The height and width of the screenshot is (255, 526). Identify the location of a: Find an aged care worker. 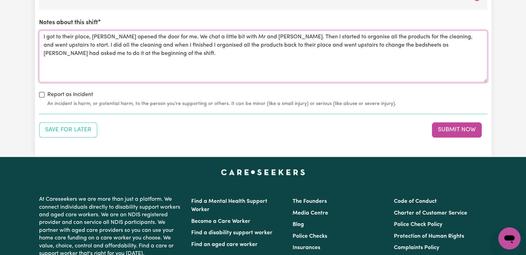
(224, 245).